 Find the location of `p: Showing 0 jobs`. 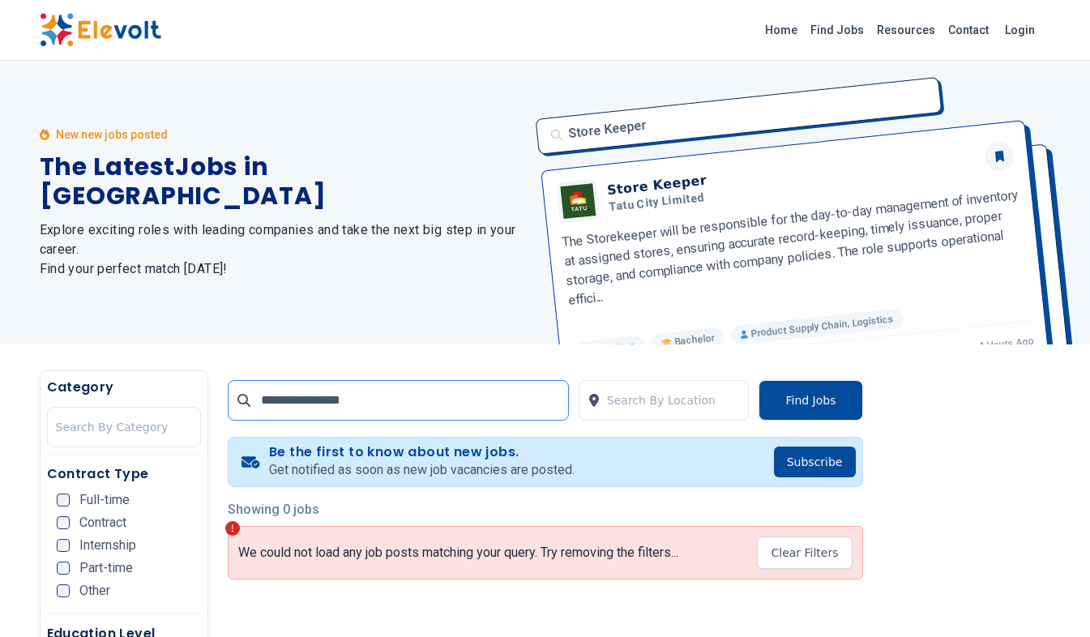

p: Showing 0 jobs is located at coordinates (546, 510).